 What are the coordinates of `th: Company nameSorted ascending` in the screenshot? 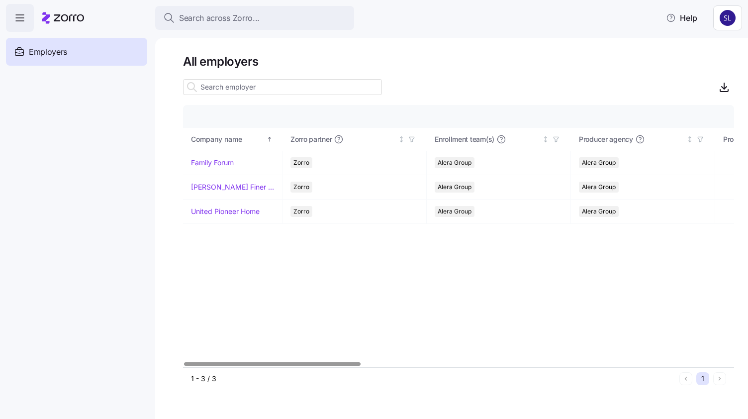 It's located at (233, 139).